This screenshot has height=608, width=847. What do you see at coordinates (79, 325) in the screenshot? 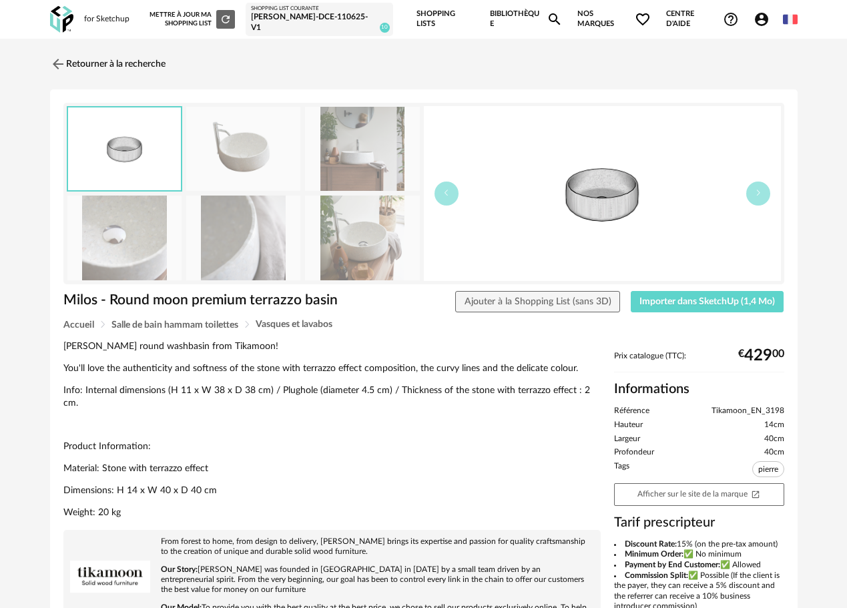
I see `span: Accueil` at bounding box center [79, 325].